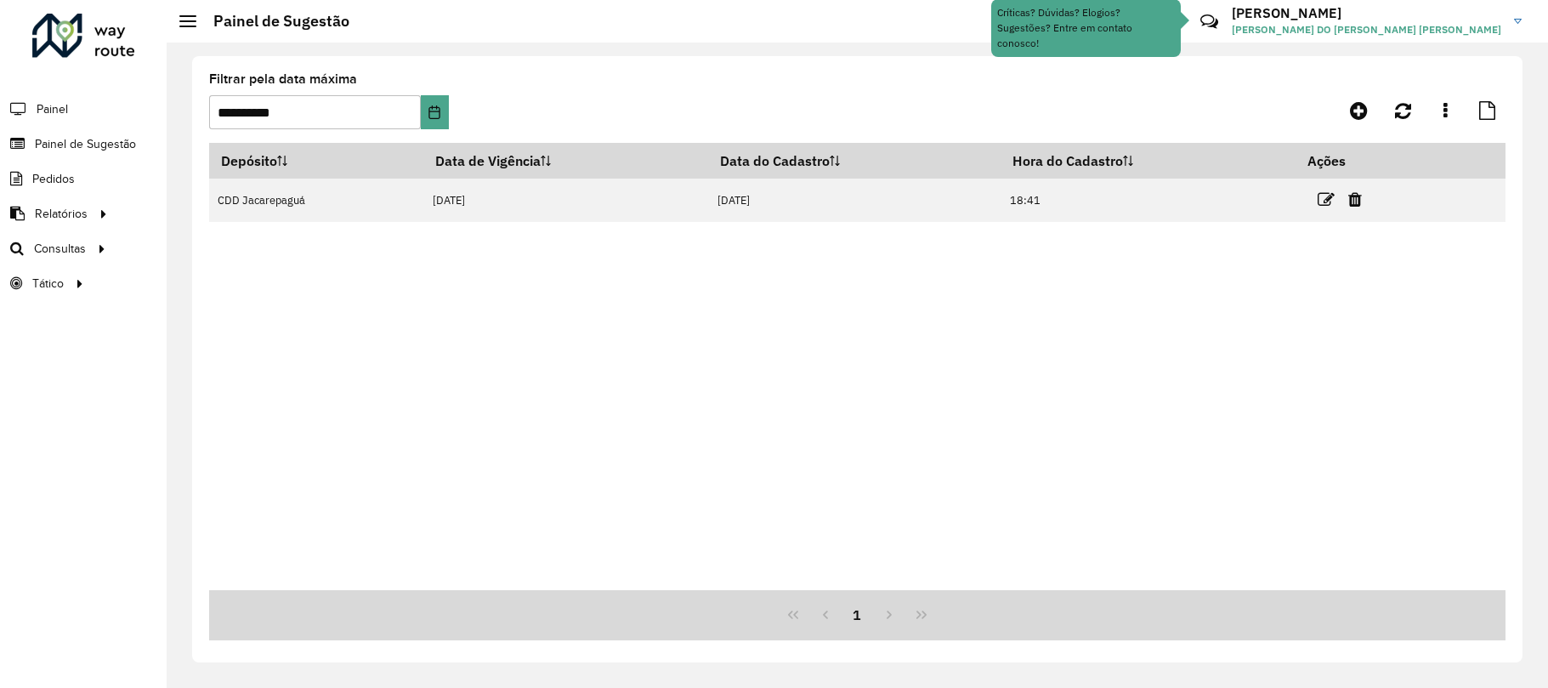 This screenshot has height=688, width=1548. What do you see at coordinates (61, 213) in the screenshot?
I see `span: Relatórios` at bounding box center [61, 213].